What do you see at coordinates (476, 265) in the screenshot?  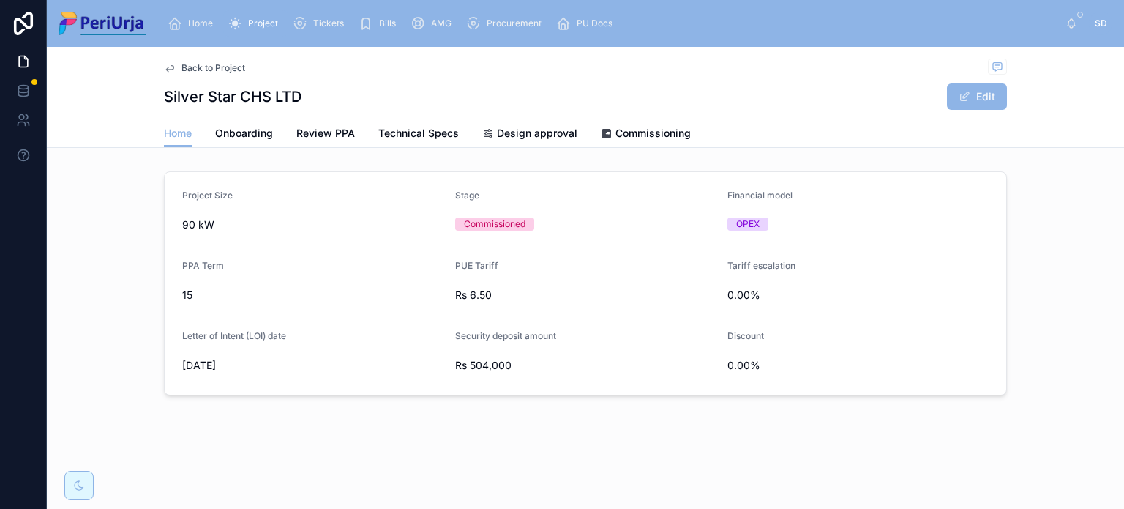 I see `span: PUE Tariff` at bounding box center [476, 265].